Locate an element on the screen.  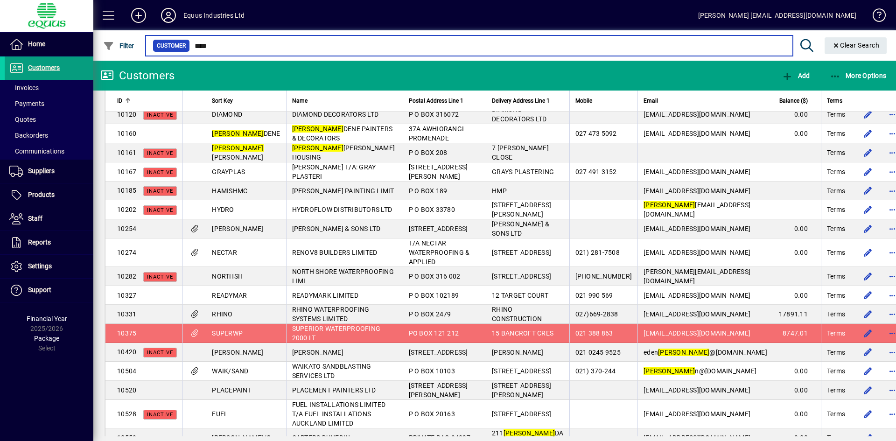
span: P O BOX 10103 is located at coordinates (432, 371).